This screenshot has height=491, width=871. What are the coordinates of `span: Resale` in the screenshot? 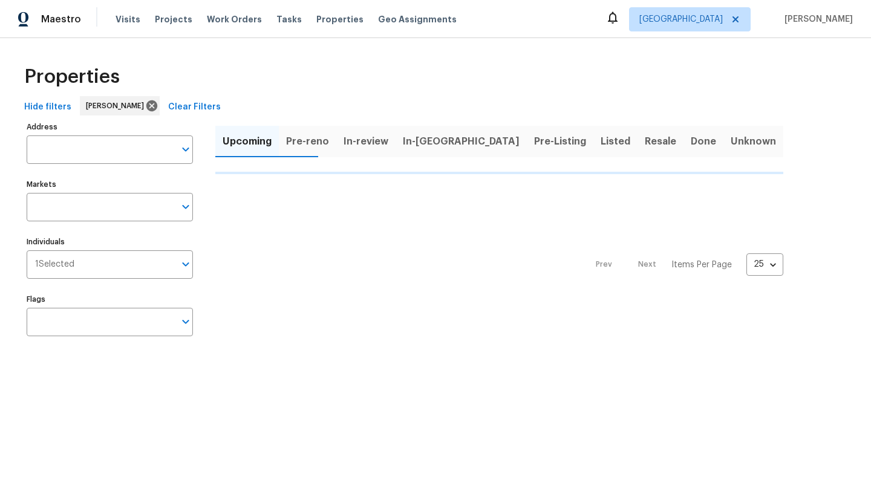 It's located at (660, 141).